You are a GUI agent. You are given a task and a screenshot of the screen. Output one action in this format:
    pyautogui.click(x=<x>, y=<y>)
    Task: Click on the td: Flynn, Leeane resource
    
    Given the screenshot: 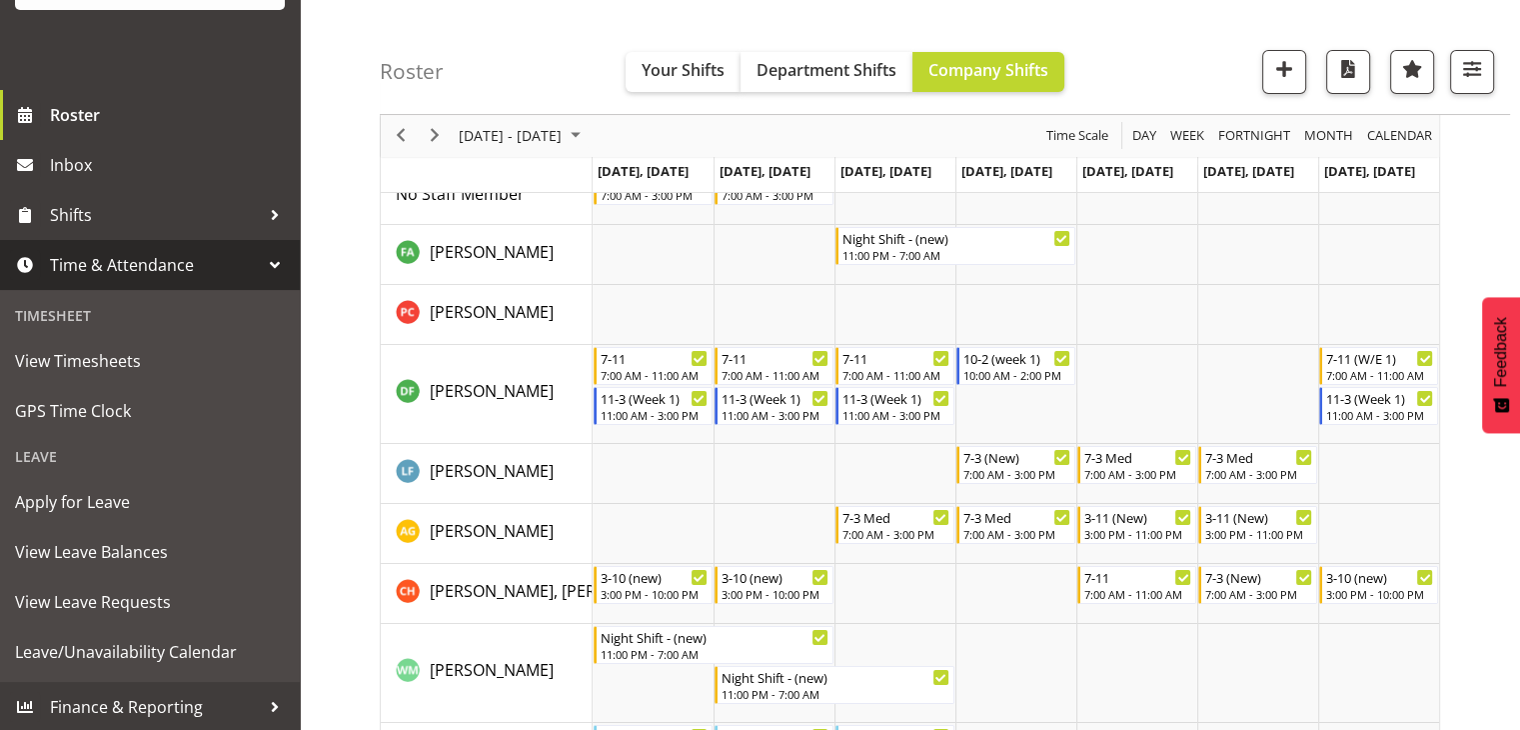 What is the action you would take?
    pyautogui.click(x=487, y=474)
    